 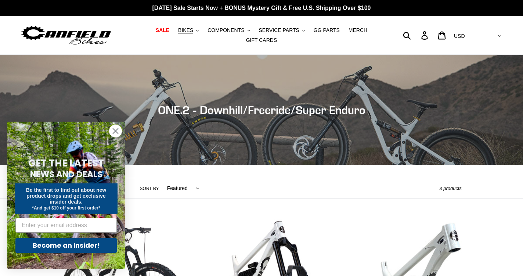 I want to click on span: Be the first to find out about new product drops and get exclusive insider deals., so click(x=66, y=196).